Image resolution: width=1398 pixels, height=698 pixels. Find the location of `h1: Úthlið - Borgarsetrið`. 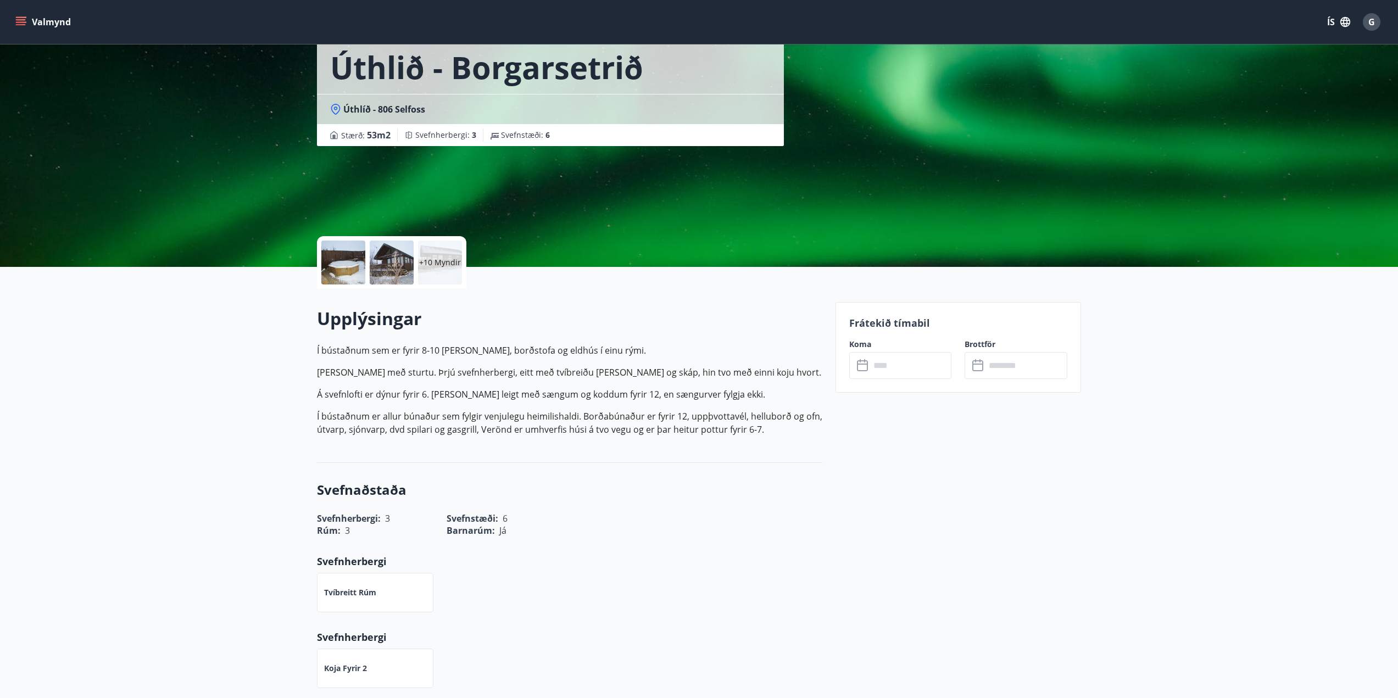

h1: Úthlið - Borgarsetrið is located at coordinates (487, 67).